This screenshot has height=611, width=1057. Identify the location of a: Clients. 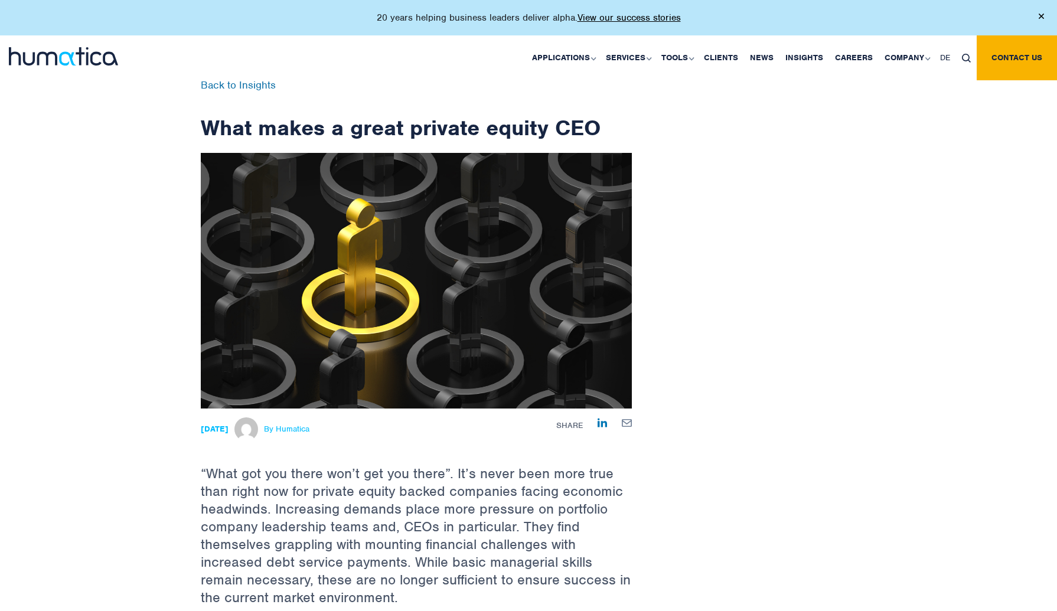
(721, 58).